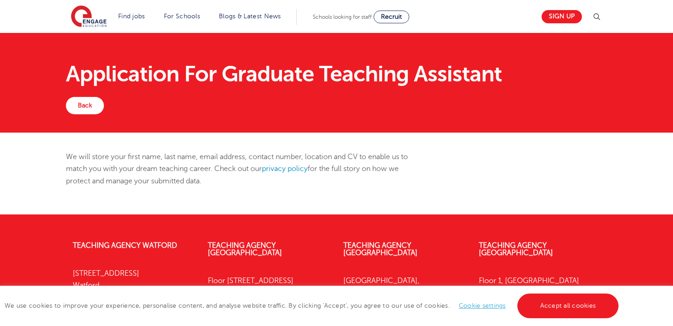  I want to click on h1: Application For Graduate Teaching Assistant, so click(336, 74).